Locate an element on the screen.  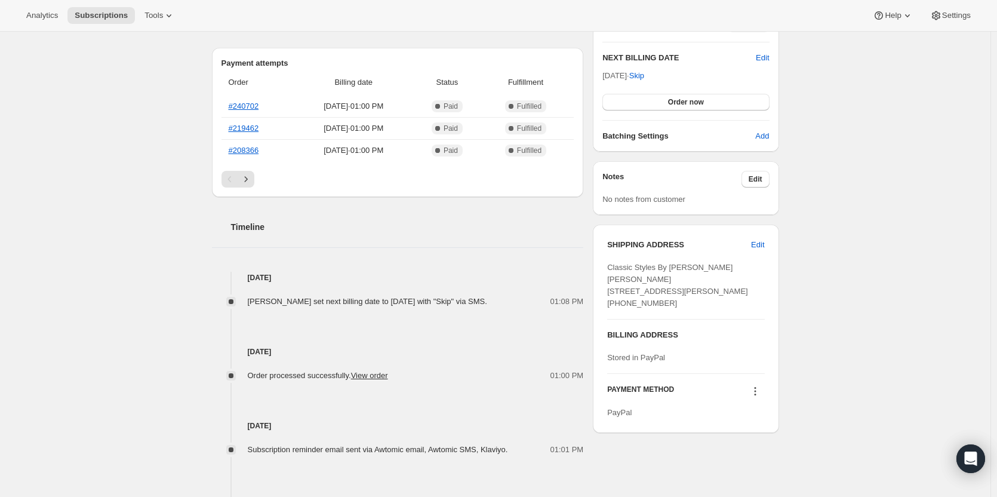
button: Skip is located at coordinates (636, 76).